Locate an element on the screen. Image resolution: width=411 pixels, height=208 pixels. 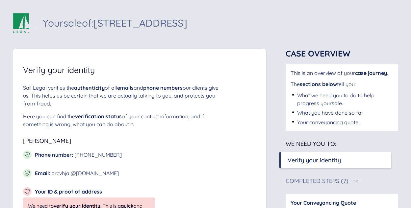
div: Here you can find the of your contact information, and if something is wrong, what you can do abo... is located at coordinates (122, 120).